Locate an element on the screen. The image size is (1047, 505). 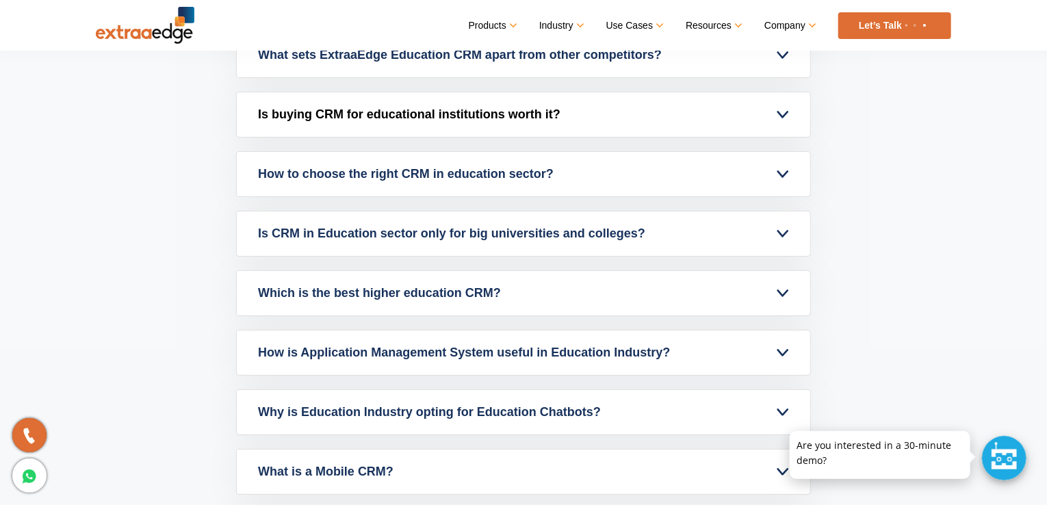
a: Is CRM in Education sector only for big universities and colleges? is located at coordinates (523, 233).